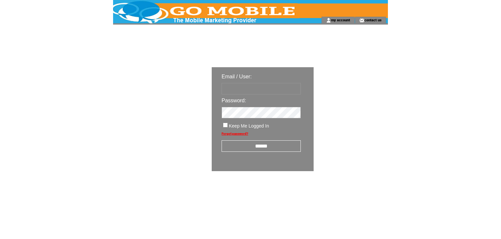 The image size is (501, 239). I want to click on img: account_icon.gif;jsessionid=B4258654A81873A7D7C5A87611E1FDD8, so click(328, 20).